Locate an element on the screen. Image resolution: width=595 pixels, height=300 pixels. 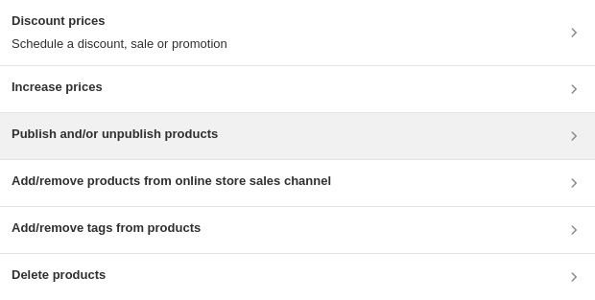
h3: Discount prices is located at coordinates (119, 21).